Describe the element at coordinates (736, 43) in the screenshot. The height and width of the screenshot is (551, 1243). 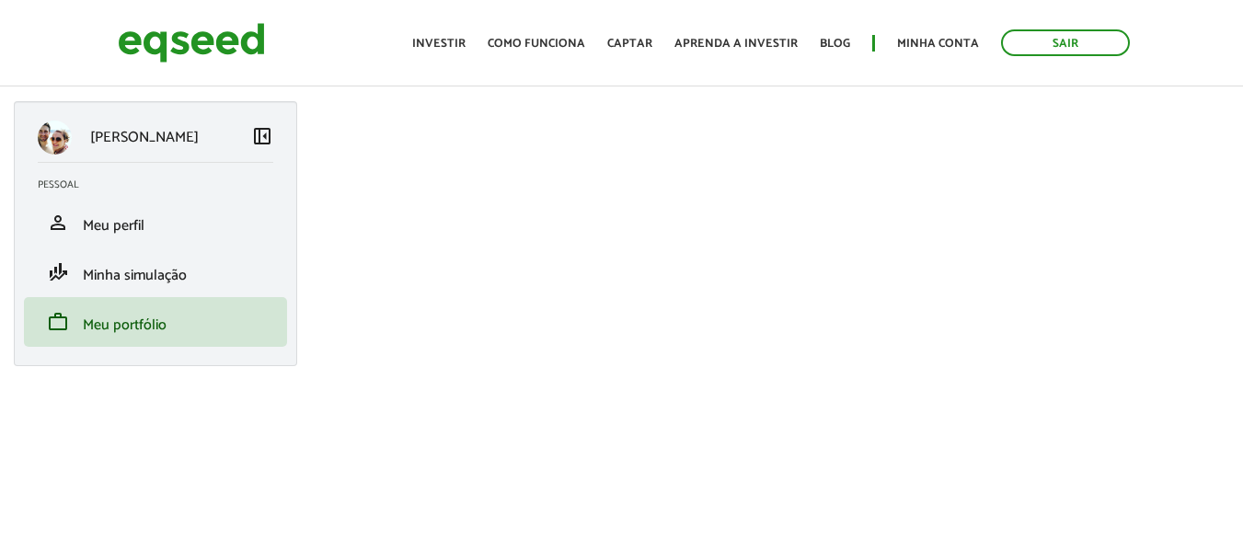
I see `a: Aprenda a investir` at that location.